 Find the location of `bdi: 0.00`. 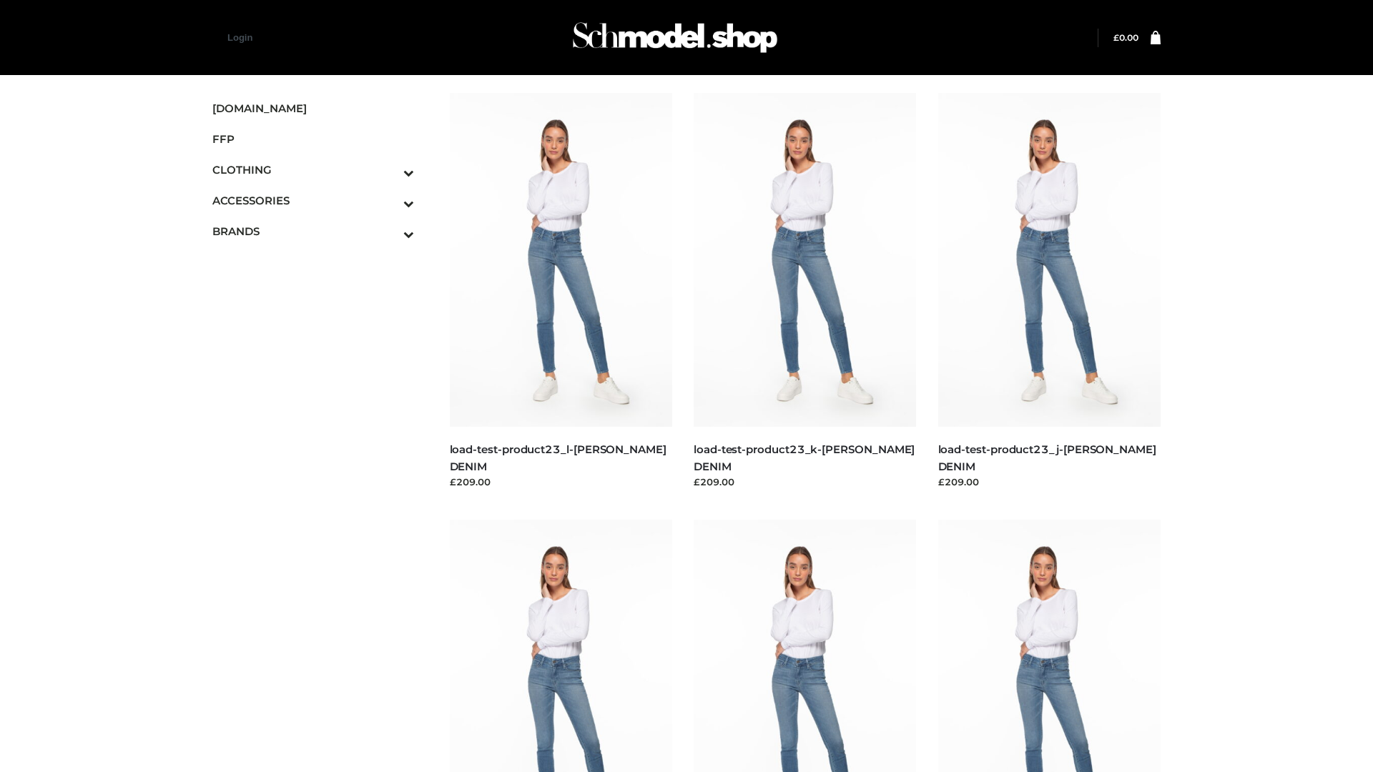

bdi: 0.00 is located at coordinates (1126, 37).